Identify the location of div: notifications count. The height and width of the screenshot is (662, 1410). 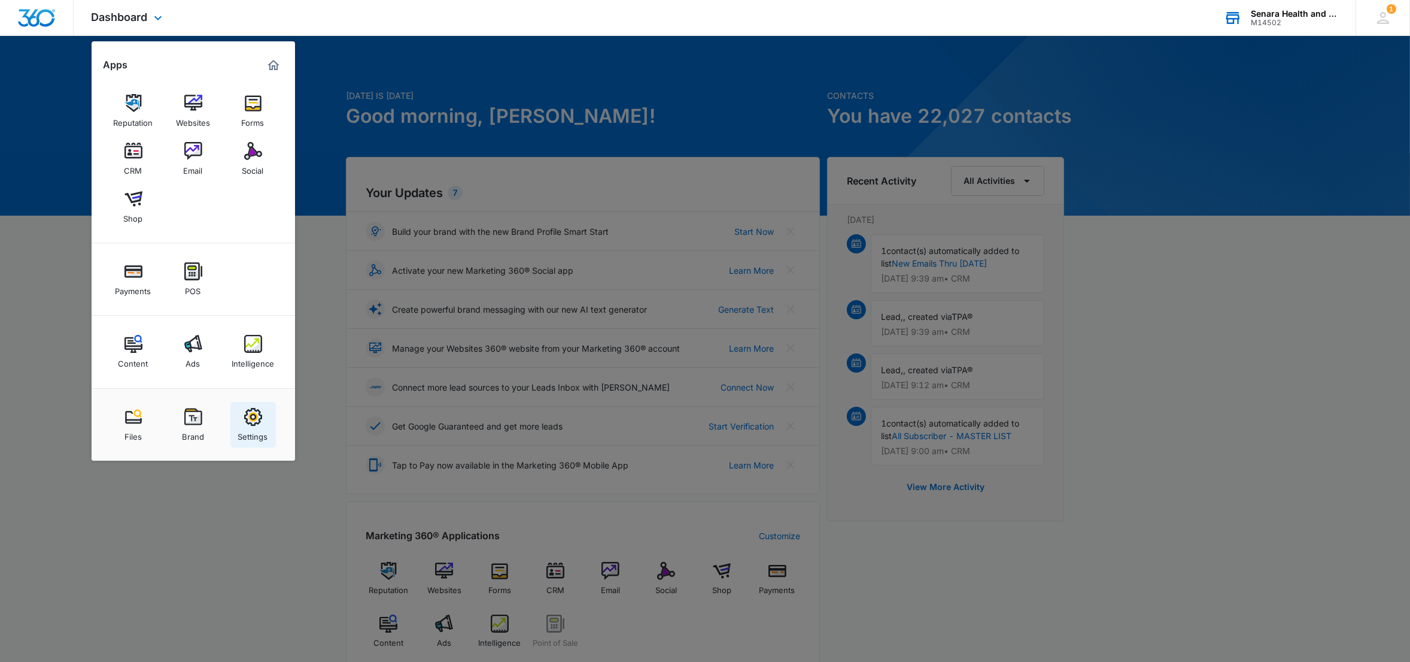
(1392, 9).